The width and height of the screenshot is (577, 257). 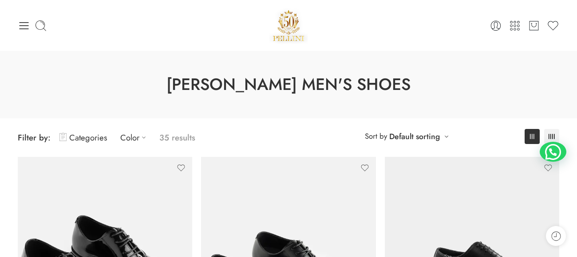 What do you see at coordinates (289, 25) in the screenshot?
I see `a: Pellini -` at bounding box center [289, 25].